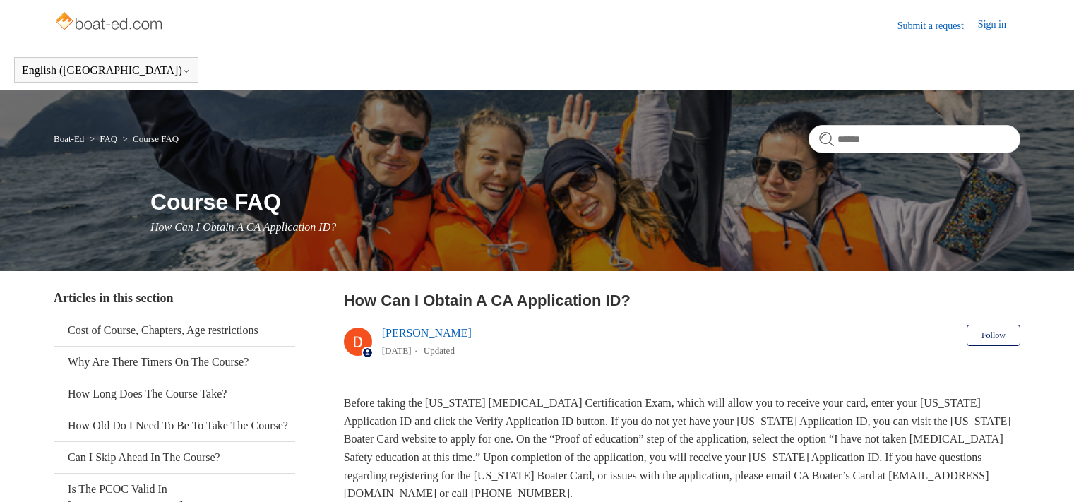 The width and height of the screenshot is (1074, 502). Describe the element at coordinates (174, 362) in the screenshot. I see `a: Why Are There Timers On The Course?` at that location.